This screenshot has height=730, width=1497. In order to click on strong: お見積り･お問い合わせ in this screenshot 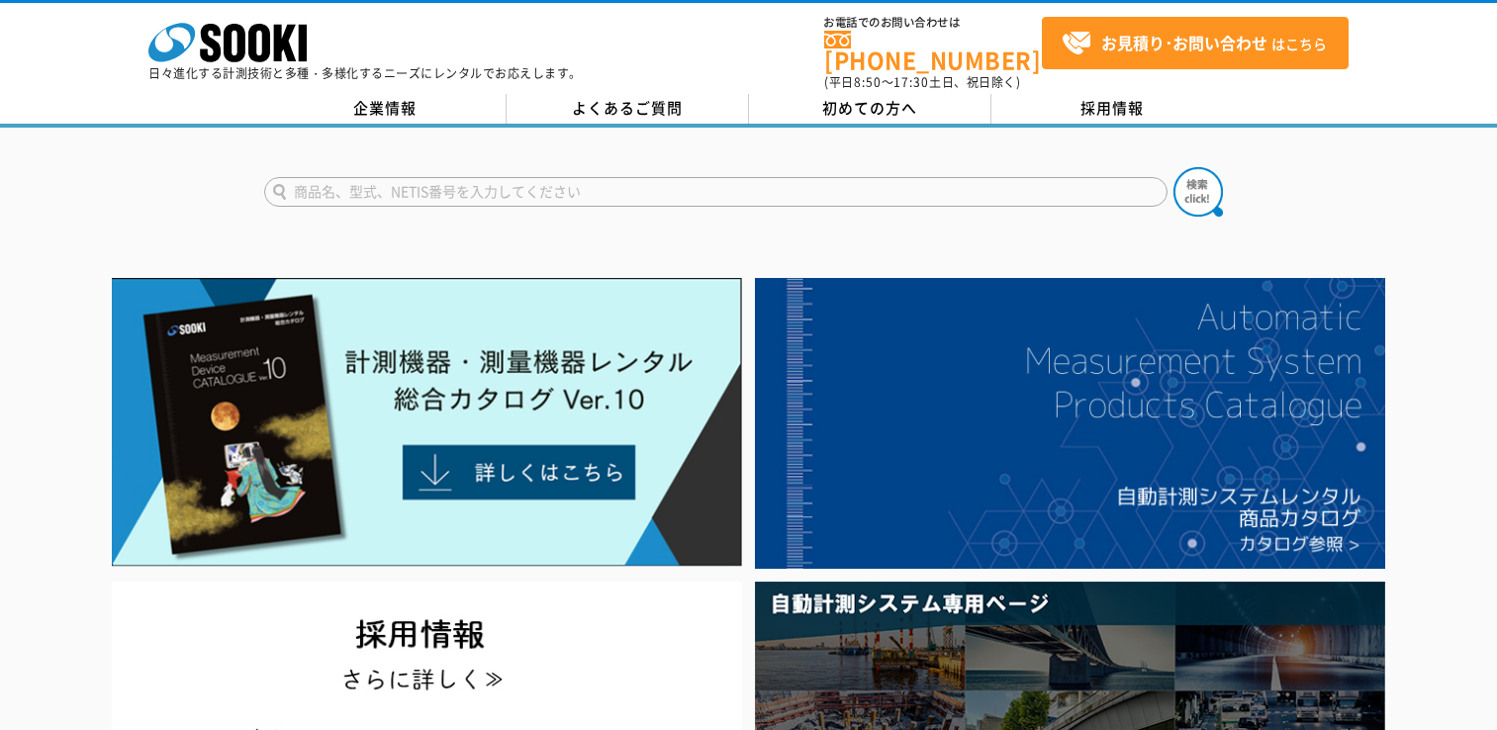, I will do `click(1184, 43)`.